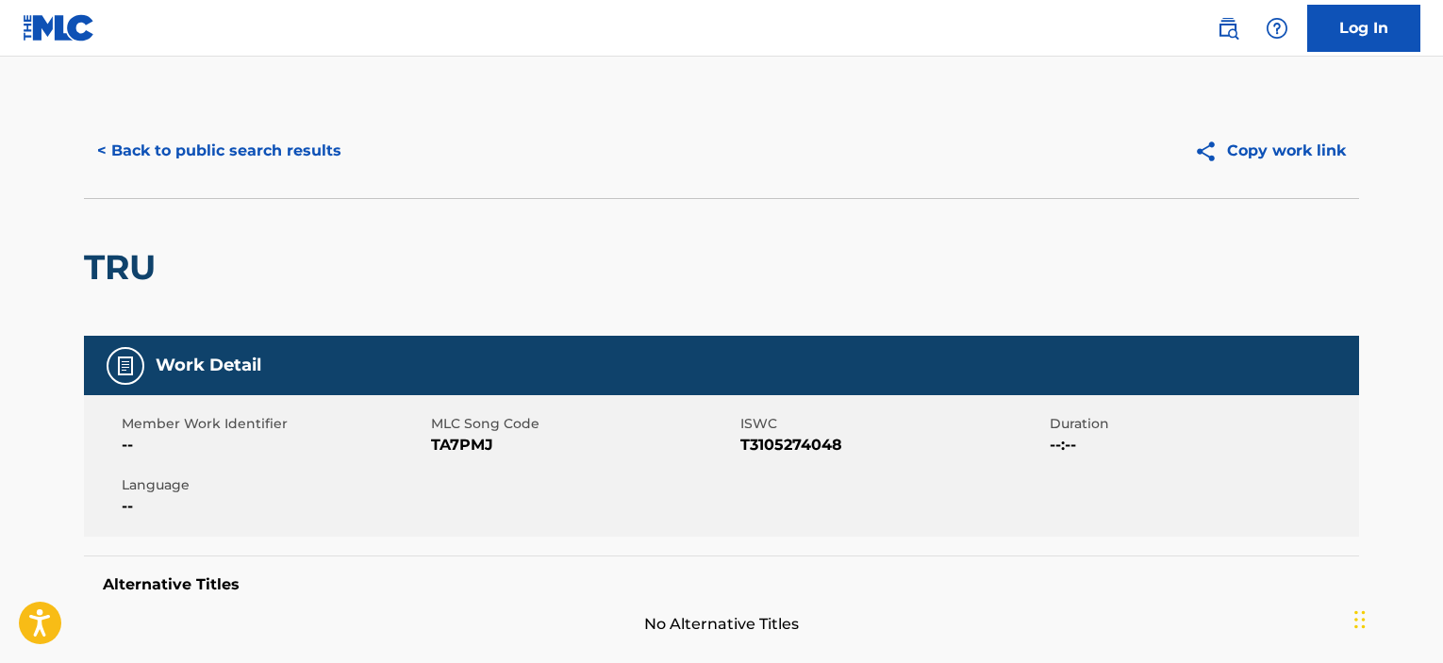 Image resolution: width=1443 pixels, height=663 pixels. I want to click on img: MLC Logo, so click(58, 27).